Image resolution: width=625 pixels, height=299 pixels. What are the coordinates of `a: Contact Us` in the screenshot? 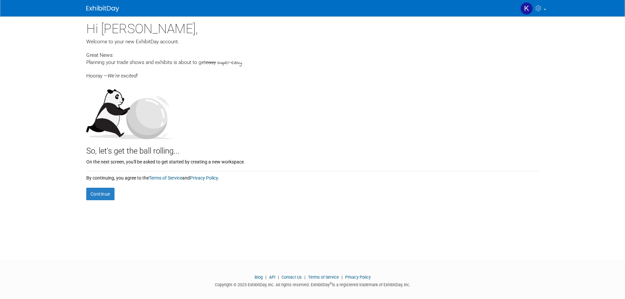 It's located at (292, 277).